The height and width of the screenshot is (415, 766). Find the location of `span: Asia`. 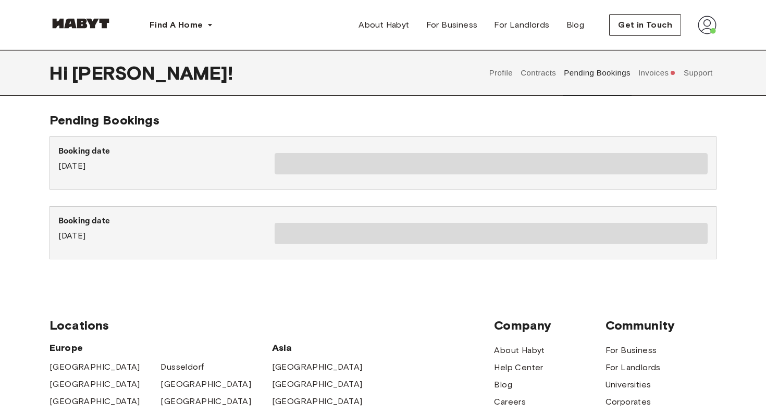

span: Asia is located at coordinates (327, 348).